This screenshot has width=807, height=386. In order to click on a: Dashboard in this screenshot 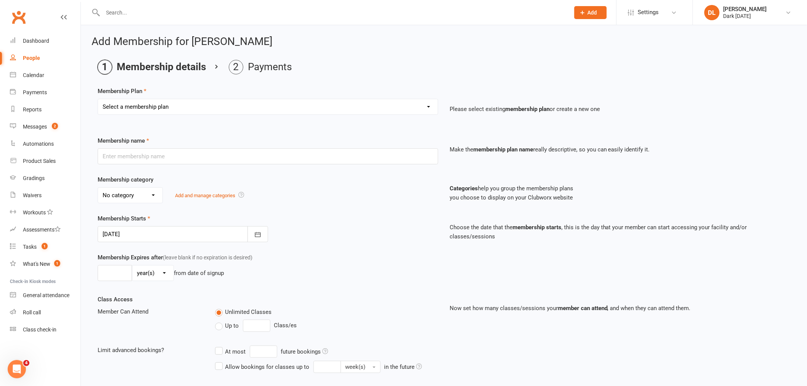, I will do `click(45, 41)`.